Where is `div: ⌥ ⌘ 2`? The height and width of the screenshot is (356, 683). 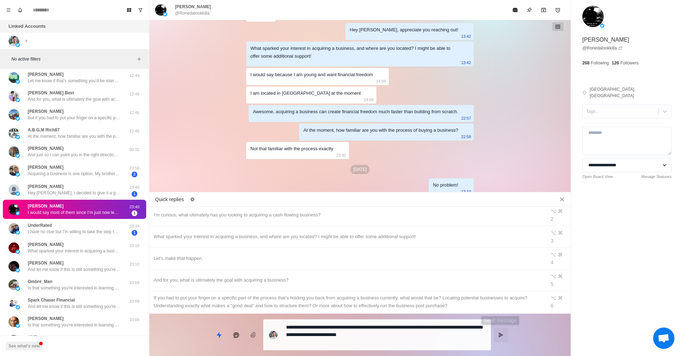 div: ⌥ ⌘ 2 is located at coordinates (559, 215).